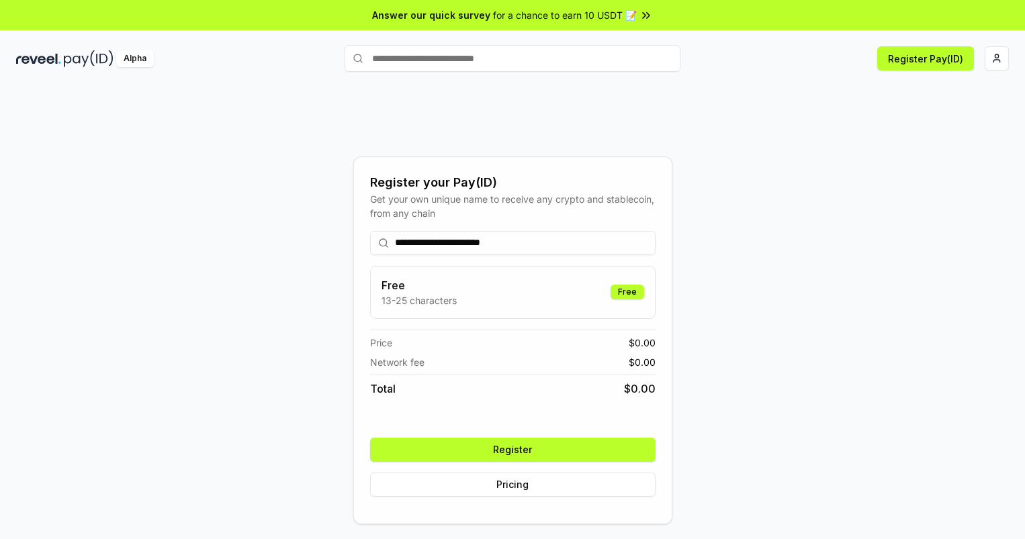  Describe the element at coordinates (135, 58) in the screenshot. I see `div: Alpha` at that location.